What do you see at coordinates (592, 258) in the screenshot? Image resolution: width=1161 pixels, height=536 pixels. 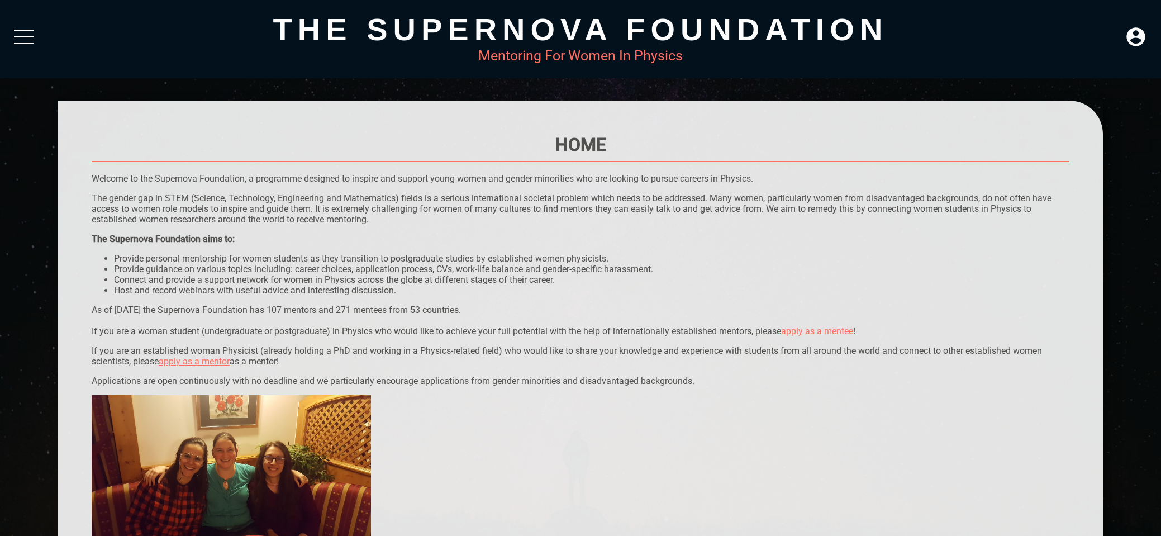 I see `li: Provide personal mentorship for women students as they transition to postgraduate studies by esta...` at bounding box center [592, 258].